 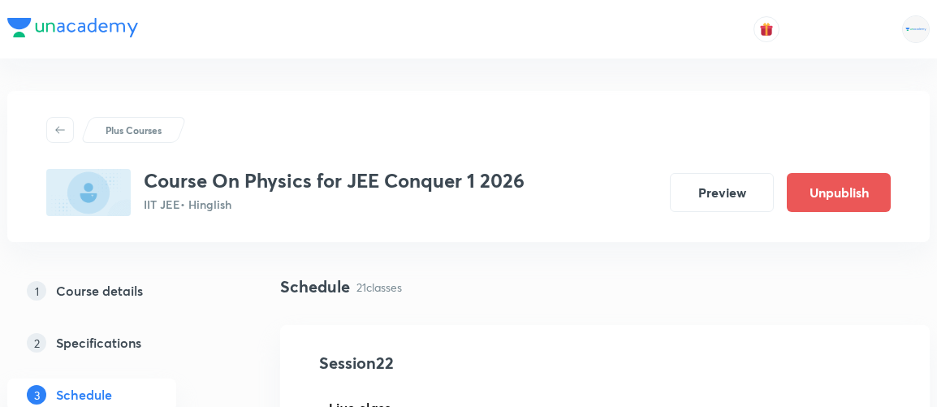 What do you see at coordinates (98, 343) in the screenshot?
I see `h5: Specifications` at bounding box center [98, 343].